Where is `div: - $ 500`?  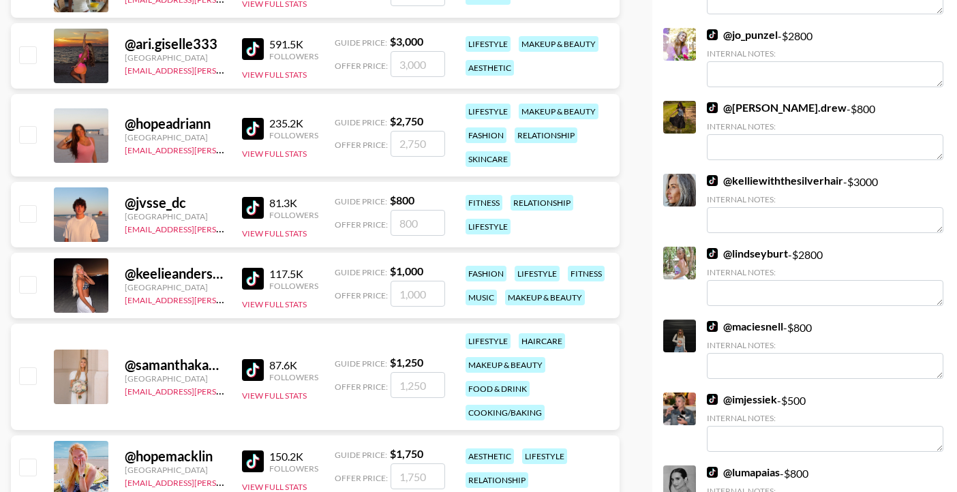
div: - $ 500 is located at coordinates (824, 422).